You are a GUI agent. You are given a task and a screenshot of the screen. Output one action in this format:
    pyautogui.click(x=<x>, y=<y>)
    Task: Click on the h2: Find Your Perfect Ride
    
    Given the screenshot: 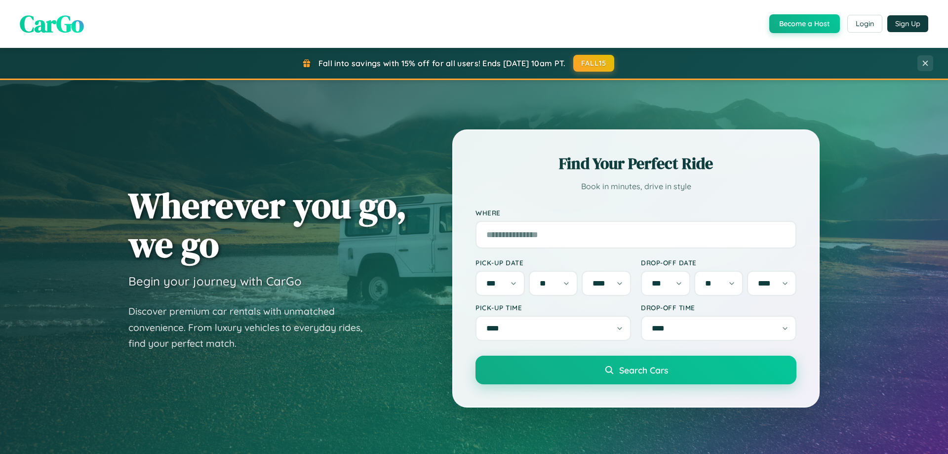 What is the action you would take?
    pyautogui.click(x=636, y=164)
    